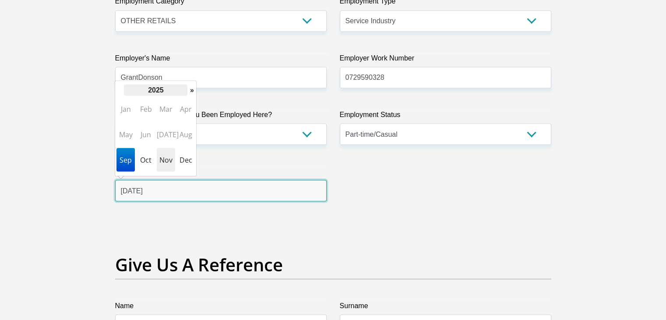 Image resolution: width=666 pixels, height=320 pixels. I want to click on label: Employer's Name, so click(221, 60).